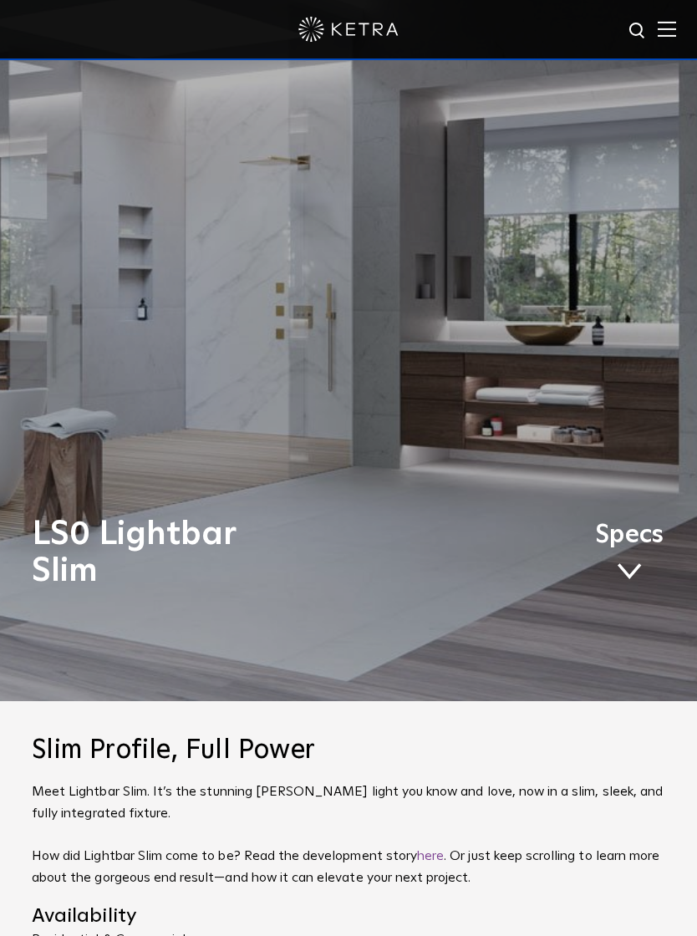 The image size is (697, 936). Describe the element at coordinates (349, 916) in the screenshot. I see `h4: Availability` at that location.